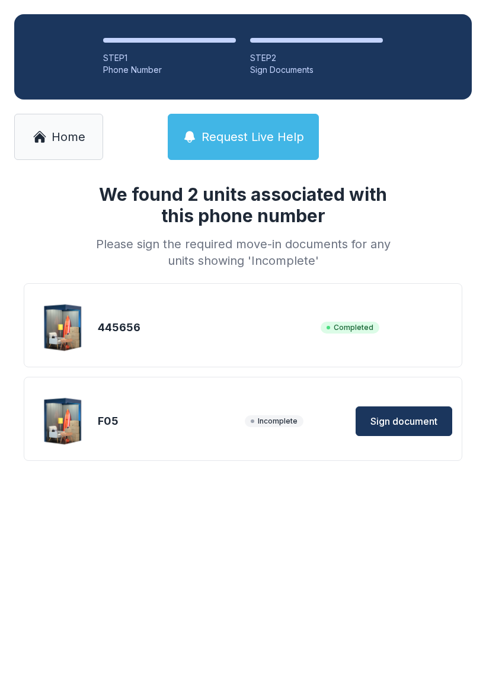  What do you see at coordinates (274, 421) in the screenshot?
I see `span: Incomplete` at bounding box center [274, 421].